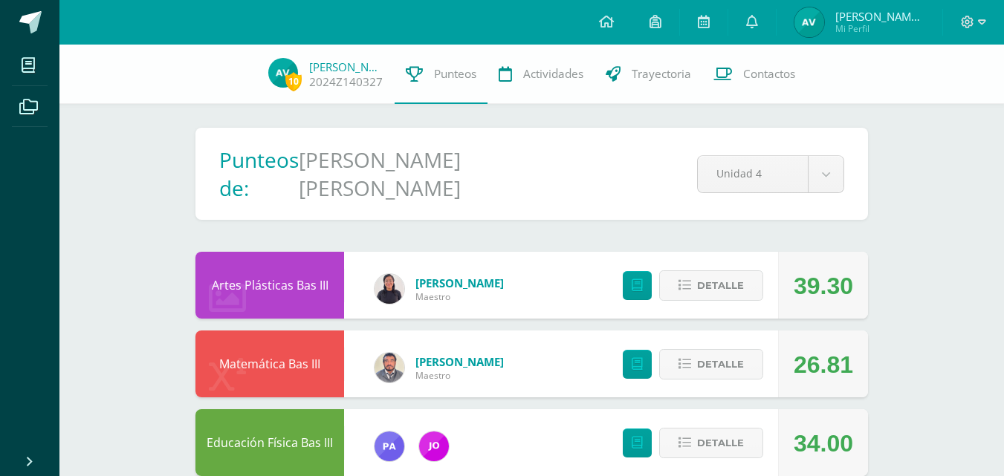 The width and height of the screenshot is (1004, 476). What do you see at coordinates (346, 82) in the screenshot?
I see `a: 2024Z140327` at bounding box center [346, 82].